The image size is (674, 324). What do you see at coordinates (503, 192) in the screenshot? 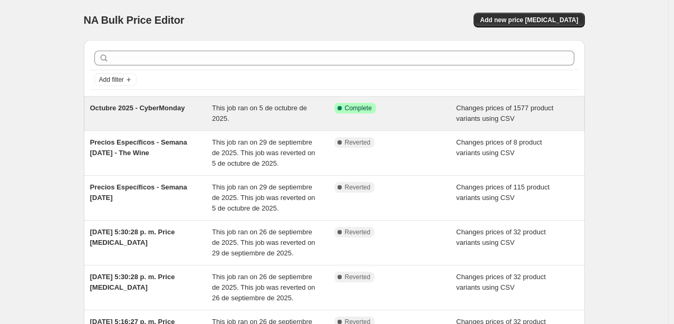
I see `span: Changes prices of 115 product variants using CSV` at bounding box center [503, 192].